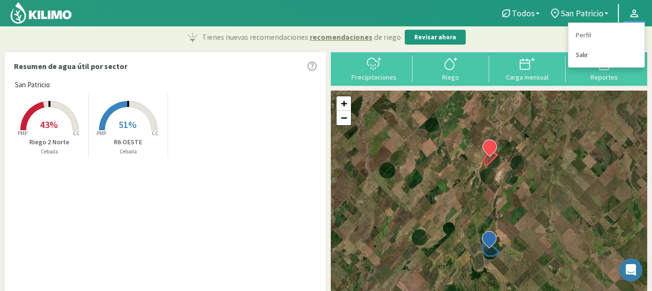  Describe the element at coordinates (341, 37) in the screenshot. I see `span: recomendaciones` at that location.